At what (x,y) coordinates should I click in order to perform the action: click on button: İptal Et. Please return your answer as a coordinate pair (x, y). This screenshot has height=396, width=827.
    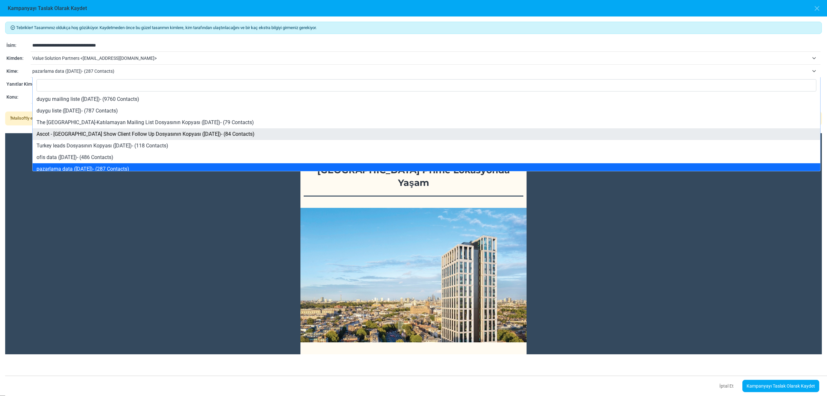
    Looking at the image, I should click on (727, 386).